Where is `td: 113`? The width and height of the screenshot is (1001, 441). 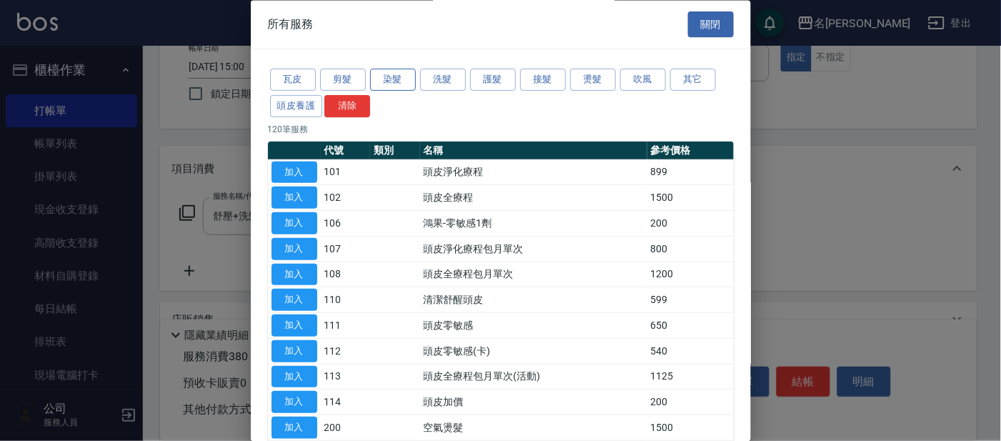
td: 113 is located at coordinates (346, 377).